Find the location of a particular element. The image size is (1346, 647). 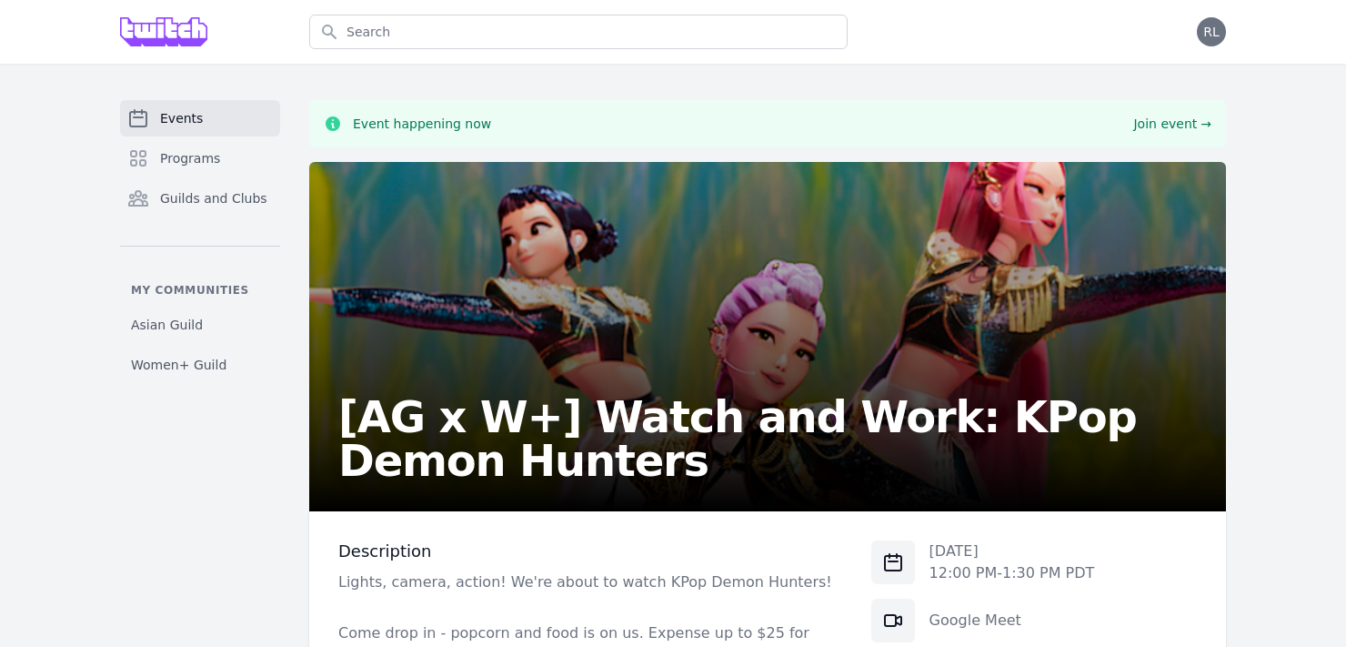

a: Women+ Guild is located at coordinates (200, 365).